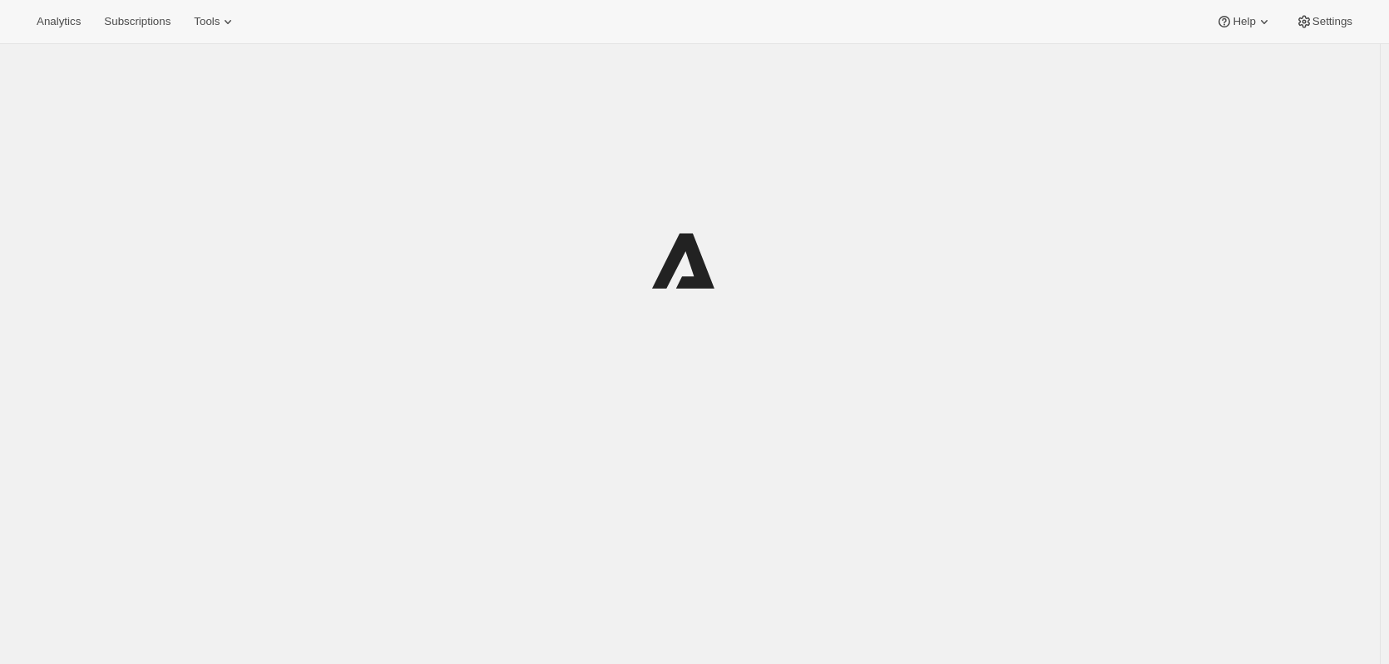  Describe the element at coordinates (137, 22) in the screenshot. I see `button: Subscriptions` at that location.